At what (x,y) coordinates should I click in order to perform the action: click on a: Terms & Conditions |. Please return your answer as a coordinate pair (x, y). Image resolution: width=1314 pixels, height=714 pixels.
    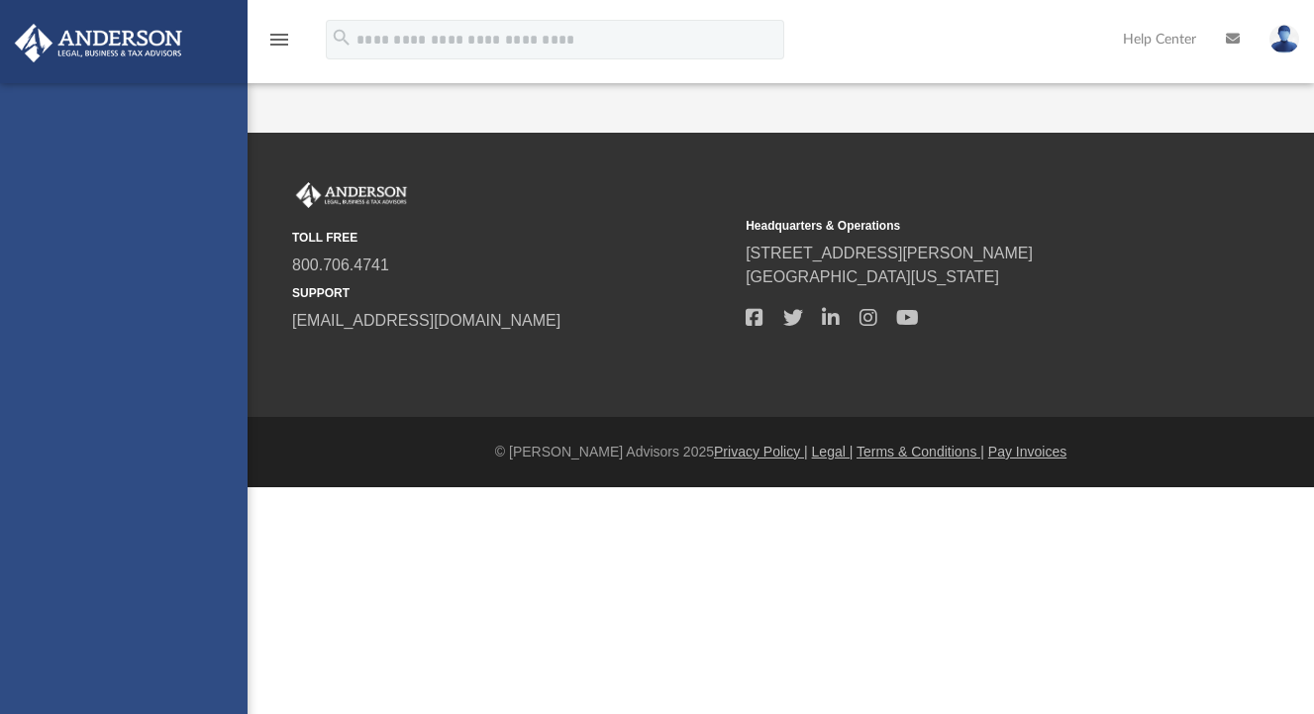
    Looking at the image, I should click on (920, 452).